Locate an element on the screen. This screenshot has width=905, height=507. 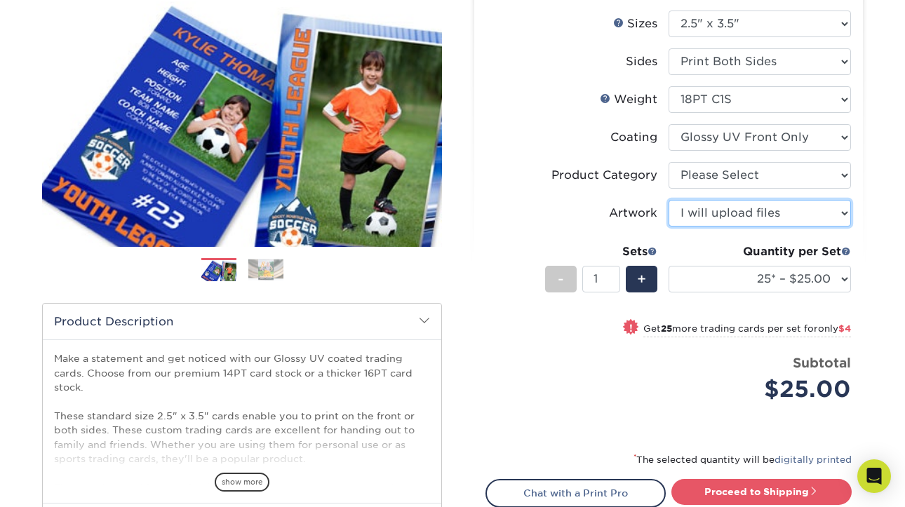
h2: Product Description is located at coordinates (242, 321).